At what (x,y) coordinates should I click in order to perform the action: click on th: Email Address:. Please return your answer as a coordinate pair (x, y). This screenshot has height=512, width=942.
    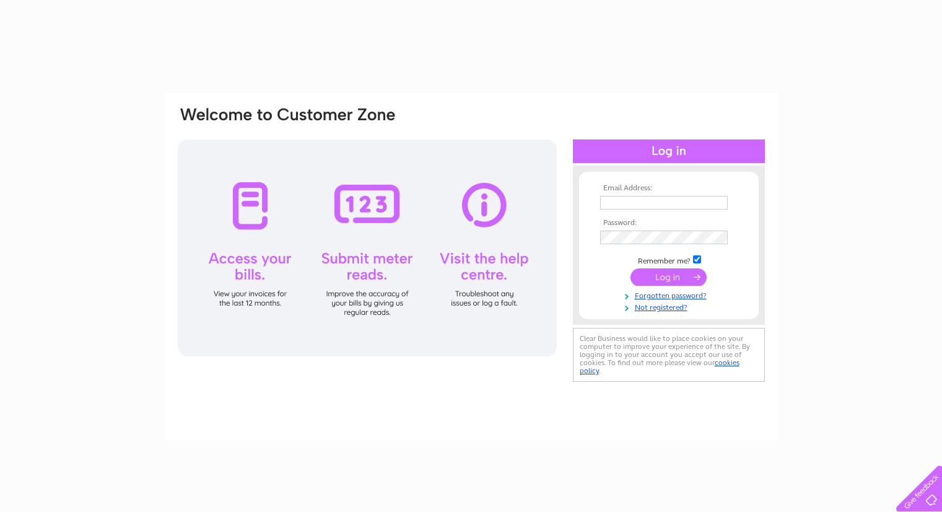
    Looking at the image, I should click on (669, 188).